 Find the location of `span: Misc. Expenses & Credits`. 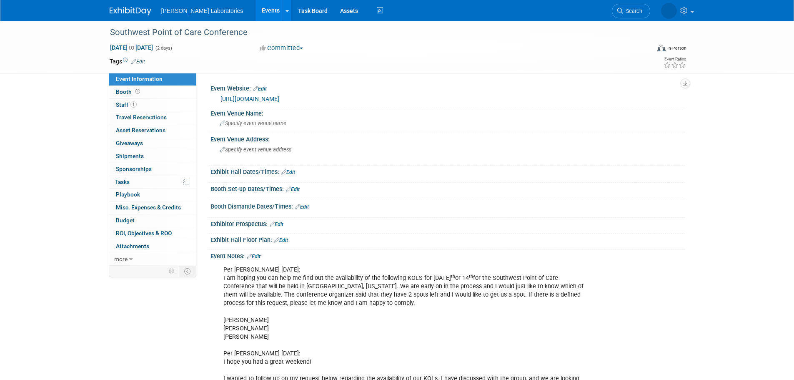

span: Misc. Expenses & Credits is located at coordinates (148, 207).